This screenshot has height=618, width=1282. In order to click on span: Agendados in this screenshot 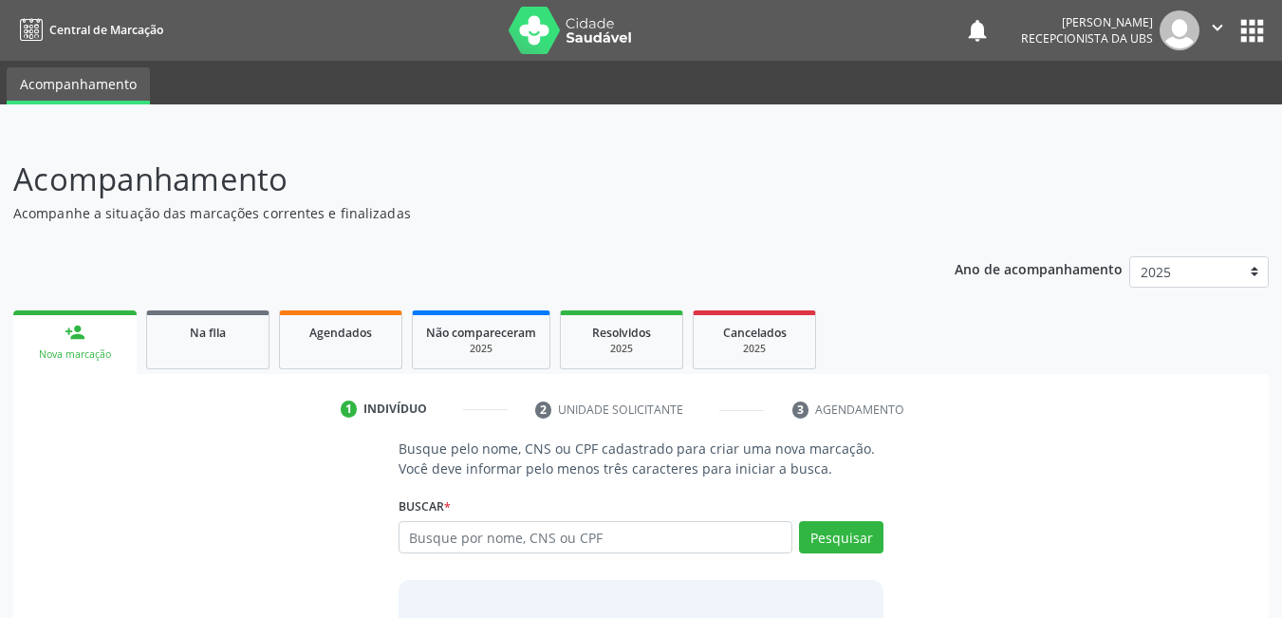, I will do `click(341, 332)`.